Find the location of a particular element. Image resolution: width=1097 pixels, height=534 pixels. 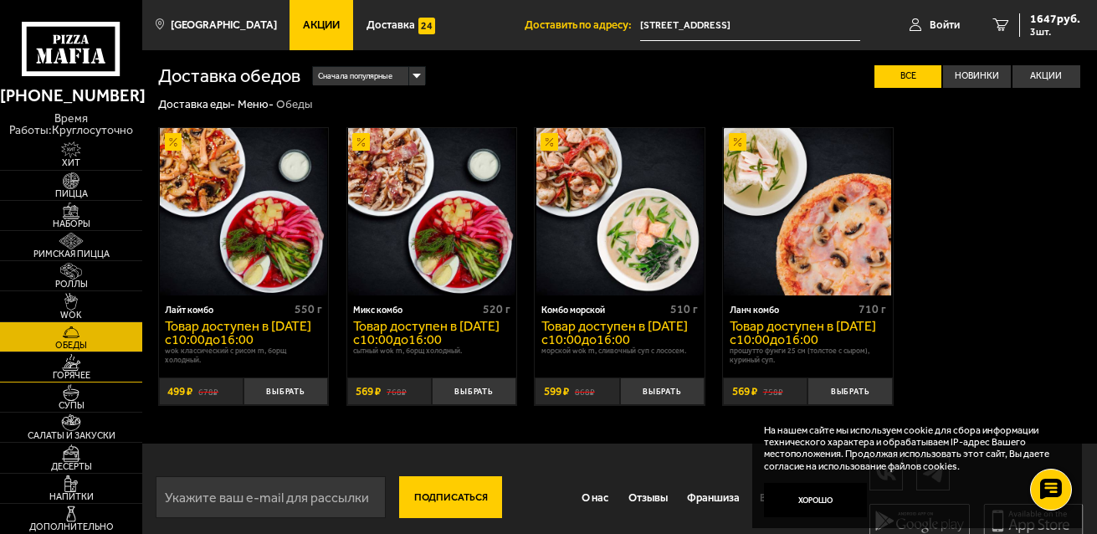

label: Акции is located at coordinates (1046, 76).